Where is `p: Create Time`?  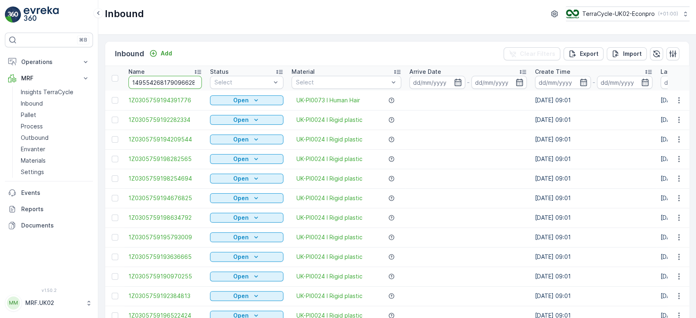 p: Create Time is located at coordinates (553, 72).